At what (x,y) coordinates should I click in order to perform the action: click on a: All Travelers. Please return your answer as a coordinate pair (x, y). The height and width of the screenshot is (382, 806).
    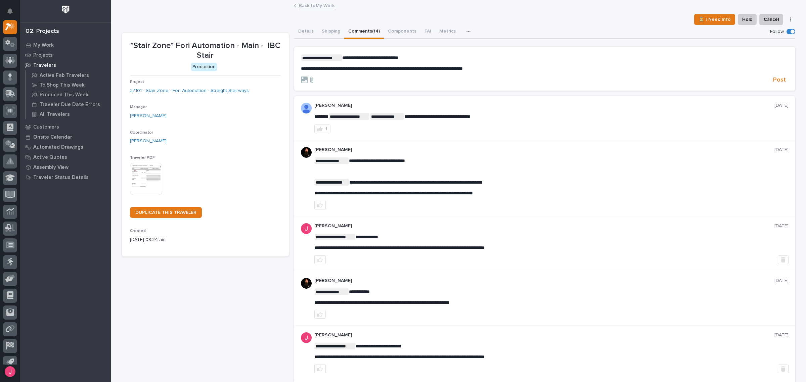
    Looking at the image, I should click on (68, 114).